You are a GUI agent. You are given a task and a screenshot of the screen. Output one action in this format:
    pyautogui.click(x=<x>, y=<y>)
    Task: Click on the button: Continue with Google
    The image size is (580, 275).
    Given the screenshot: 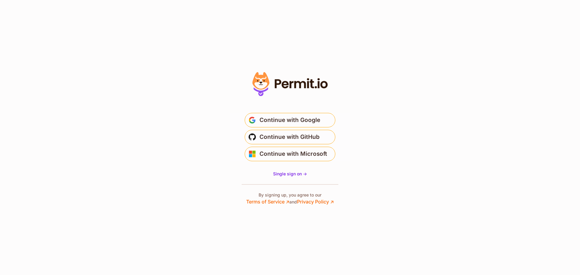 What is the action you would take?
    pyautogui.click(x=290, y=120)
    